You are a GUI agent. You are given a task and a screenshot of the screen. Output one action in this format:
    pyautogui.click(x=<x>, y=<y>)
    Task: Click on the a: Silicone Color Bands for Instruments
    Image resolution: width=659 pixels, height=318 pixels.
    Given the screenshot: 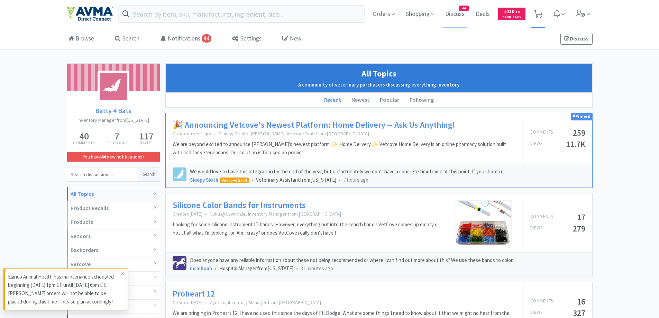 What is the action you would take?
    pyautogui.click(x=239, y=205)
    